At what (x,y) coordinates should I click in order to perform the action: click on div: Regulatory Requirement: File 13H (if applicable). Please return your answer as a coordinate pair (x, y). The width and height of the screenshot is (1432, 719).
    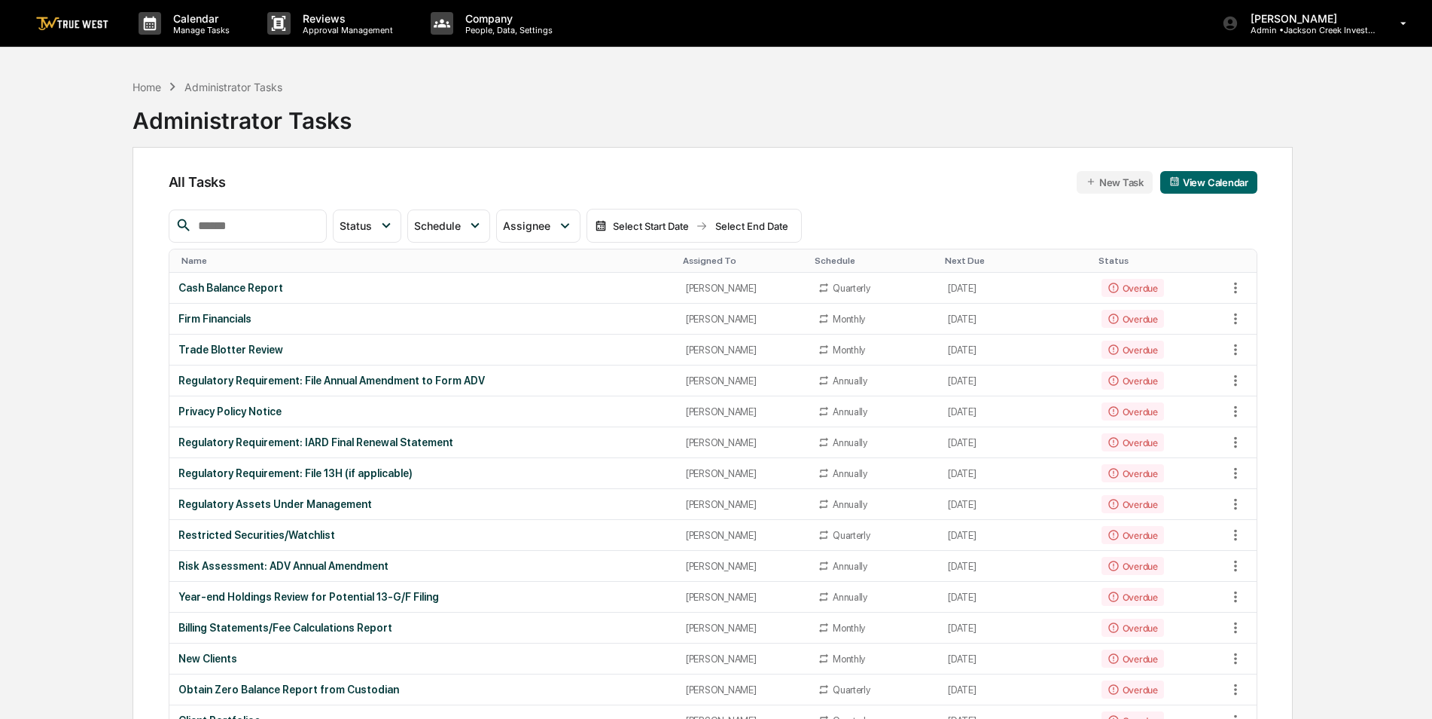
    Looking at the image, I should click on (423, 473).